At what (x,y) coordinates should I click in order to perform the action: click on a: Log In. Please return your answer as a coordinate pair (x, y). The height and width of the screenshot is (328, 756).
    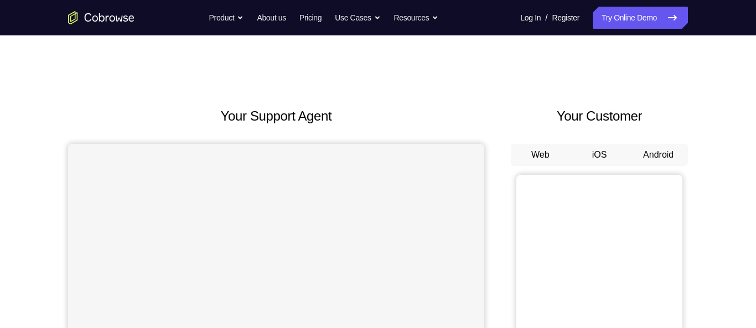
    Looking at the image, I should click on (530, 18).